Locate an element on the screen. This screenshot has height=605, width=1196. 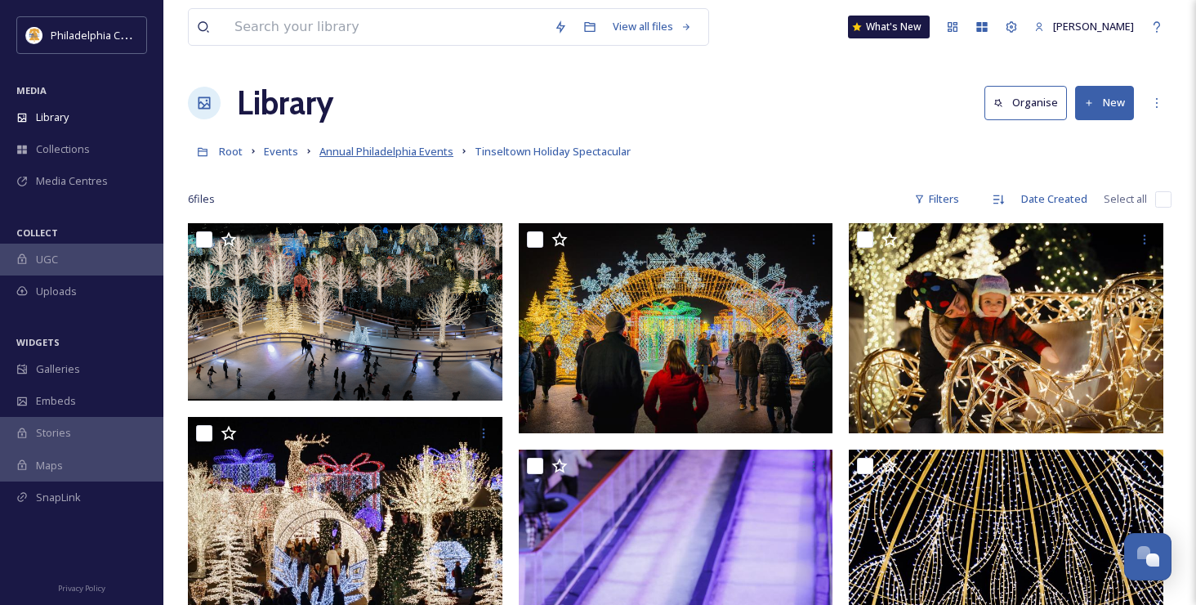
span: Galleries is located at coordinates (58, 369).